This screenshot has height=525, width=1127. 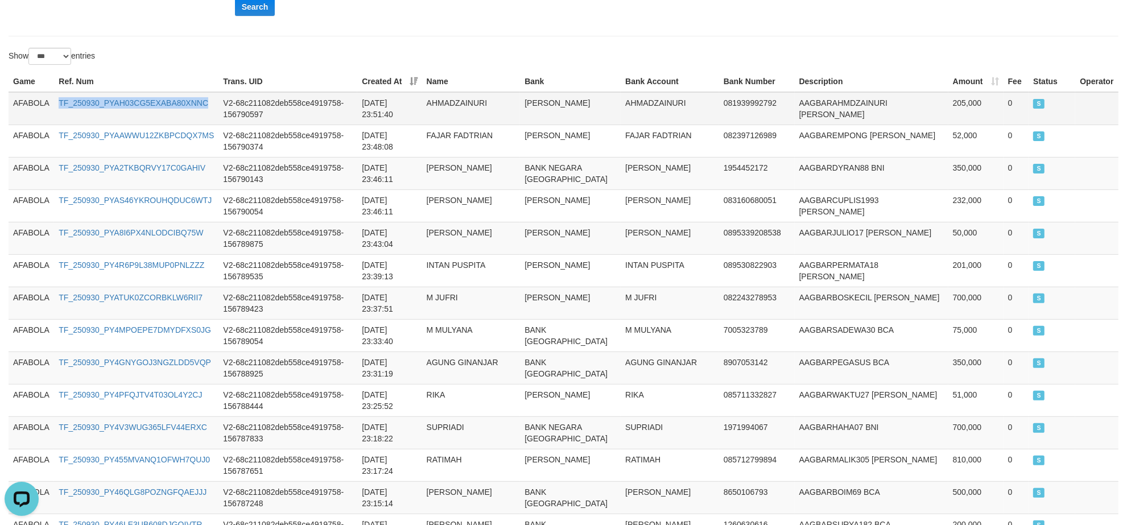 What do you see at coordinates (130, 395) in the screenshot?
I see `a: TF_250930_PY4PFQJTV4T03OL4Y2CJ` at bounding box center [130, 395].